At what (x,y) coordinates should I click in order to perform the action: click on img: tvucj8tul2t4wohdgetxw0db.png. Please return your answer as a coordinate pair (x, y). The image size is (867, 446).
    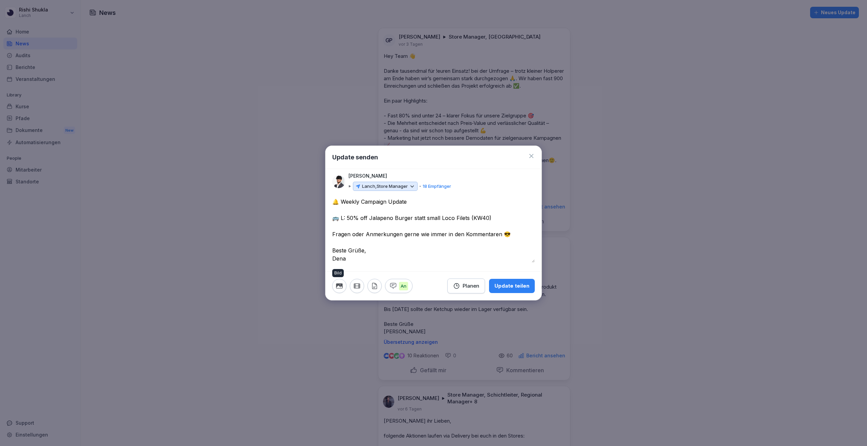
    Looking at the image, I should click on (339, 182).